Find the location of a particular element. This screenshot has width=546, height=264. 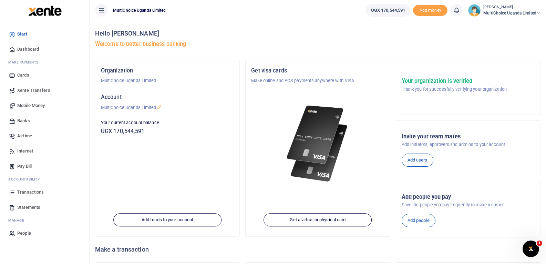

img: logo-large is located at coordinates (45, 11).